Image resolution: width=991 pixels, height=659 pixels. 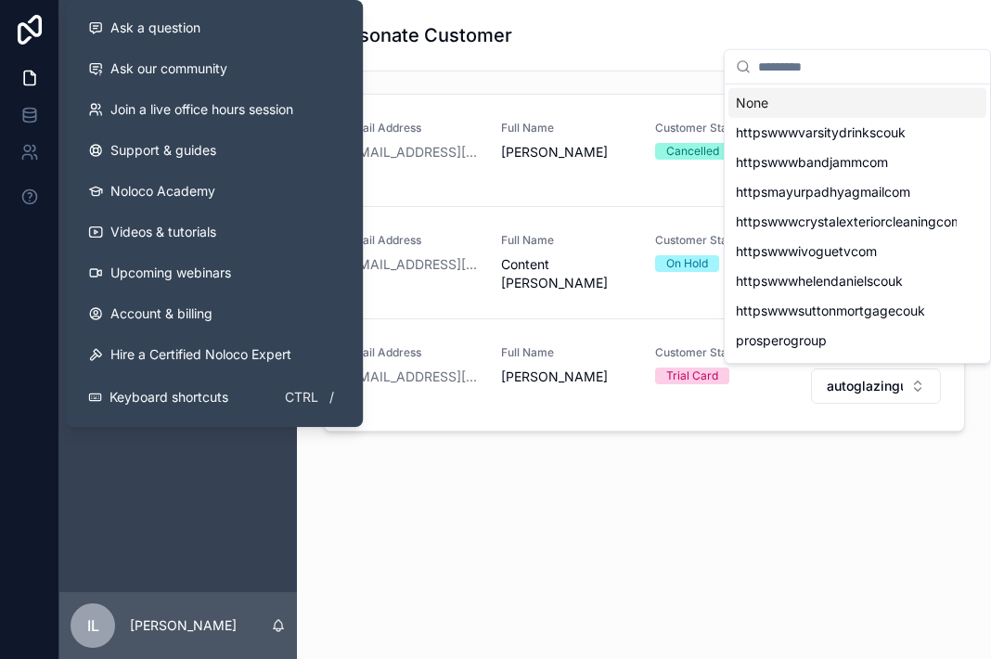 I want to click on button: Ask a question, so click(x=214, y=28).